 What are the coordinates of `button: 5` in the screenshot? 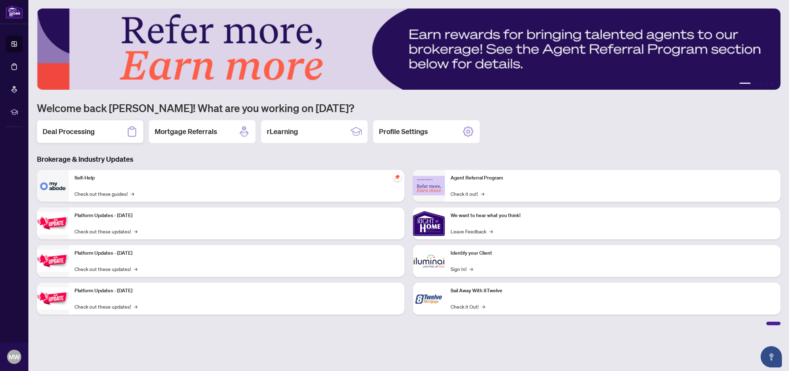 It's located at (772, 84).